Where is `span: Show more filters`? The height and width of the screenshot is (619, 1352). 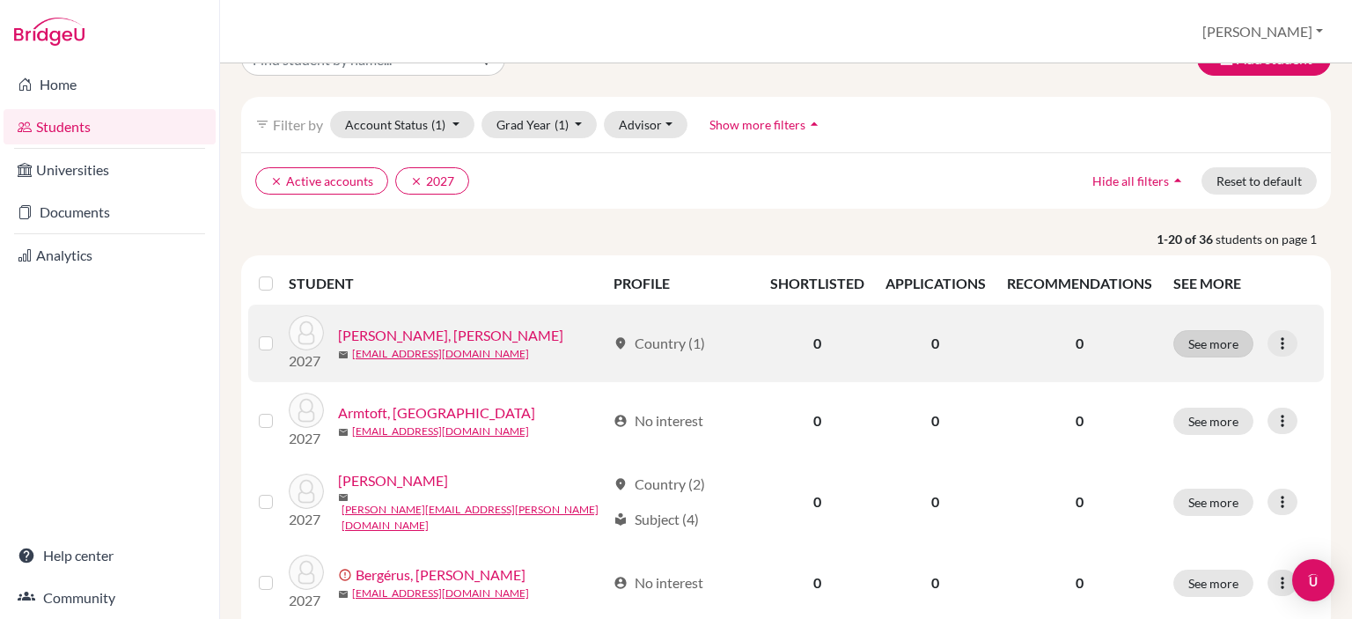 span: Show more filters is located at coordinates (757, 124).